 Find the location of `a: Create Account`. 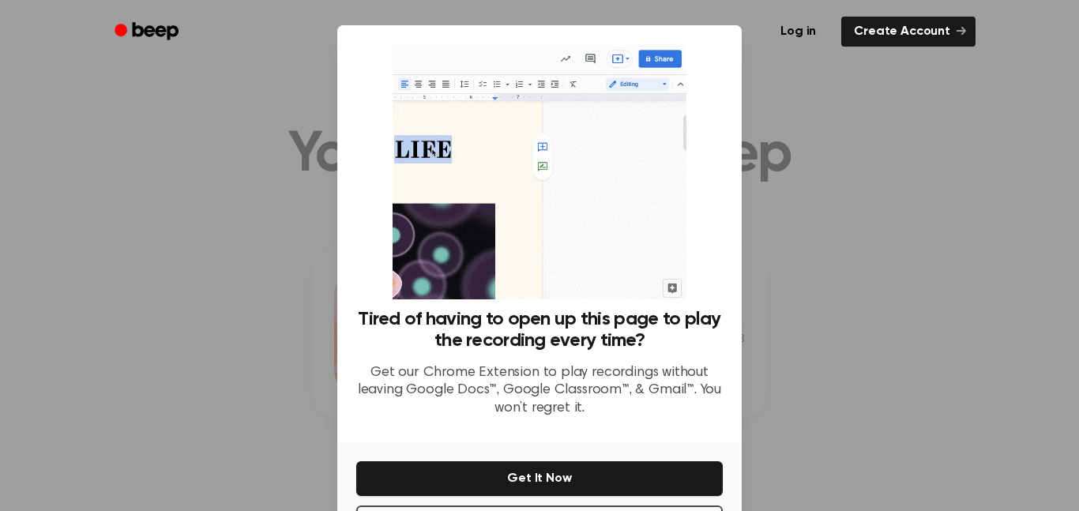

a: Create Account is located at coordinates (908, 32).